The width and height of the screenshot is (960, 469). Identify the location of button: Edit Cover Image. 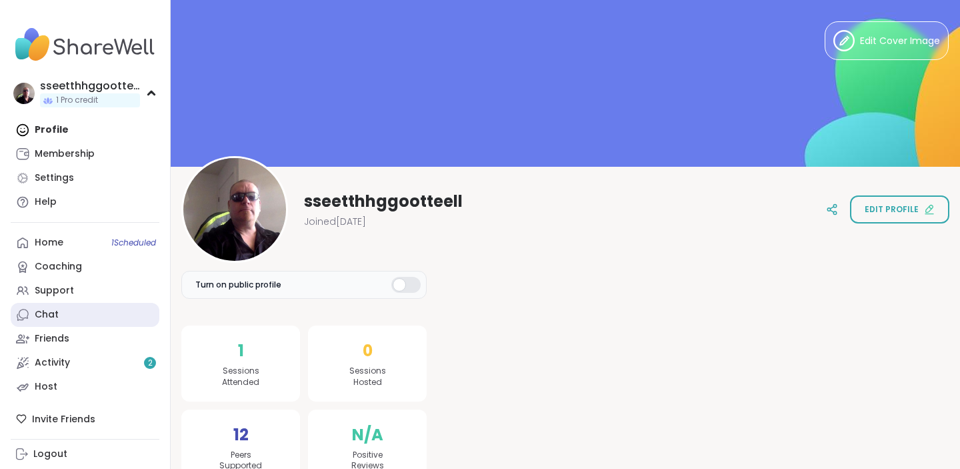
(887, 41).